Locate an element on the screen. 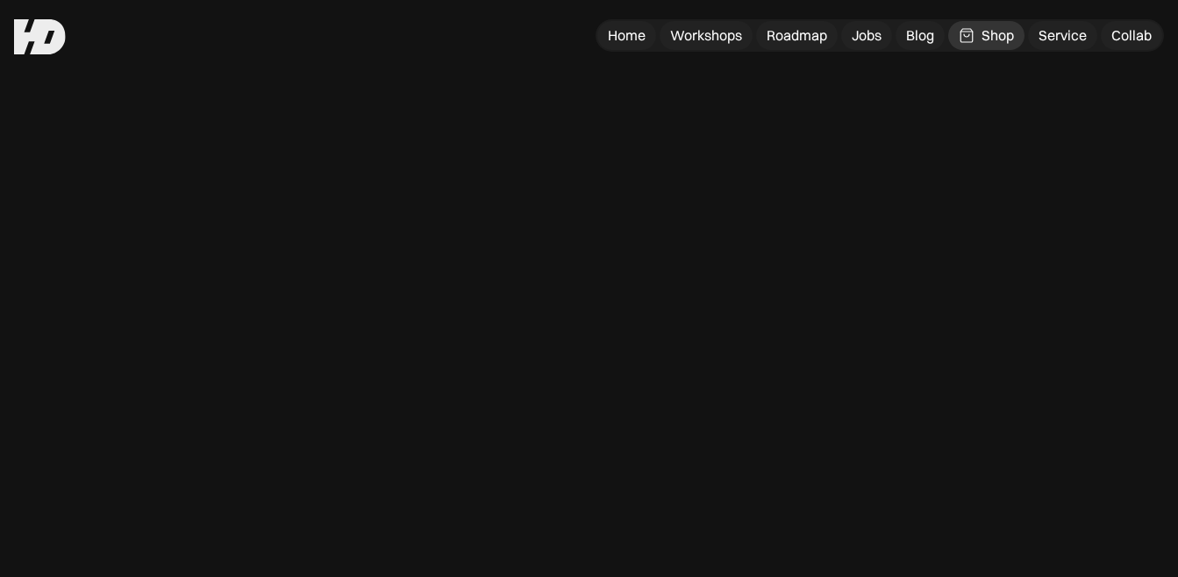  div: Blog is located at coordinates (920, 35).